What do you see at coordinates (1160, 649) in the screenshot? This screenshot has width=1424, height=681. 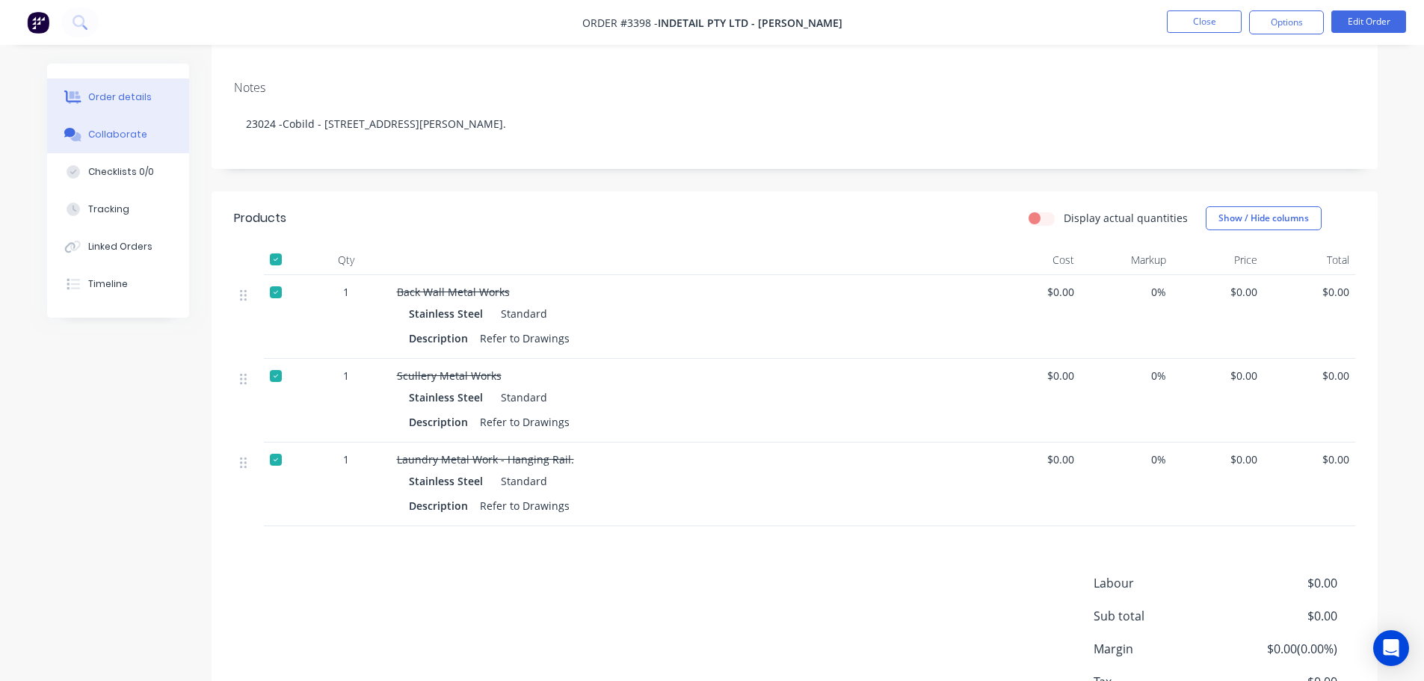 I see `span: Margin` at bounding box center [1160, 649].